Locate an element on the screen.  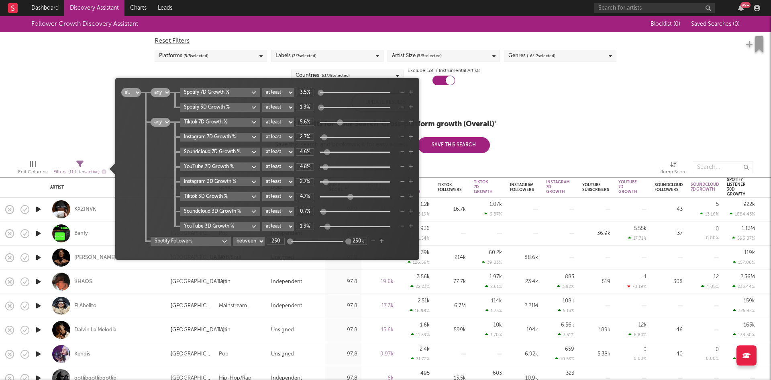
div: 3.92 % is located at coordinates (565, 286).